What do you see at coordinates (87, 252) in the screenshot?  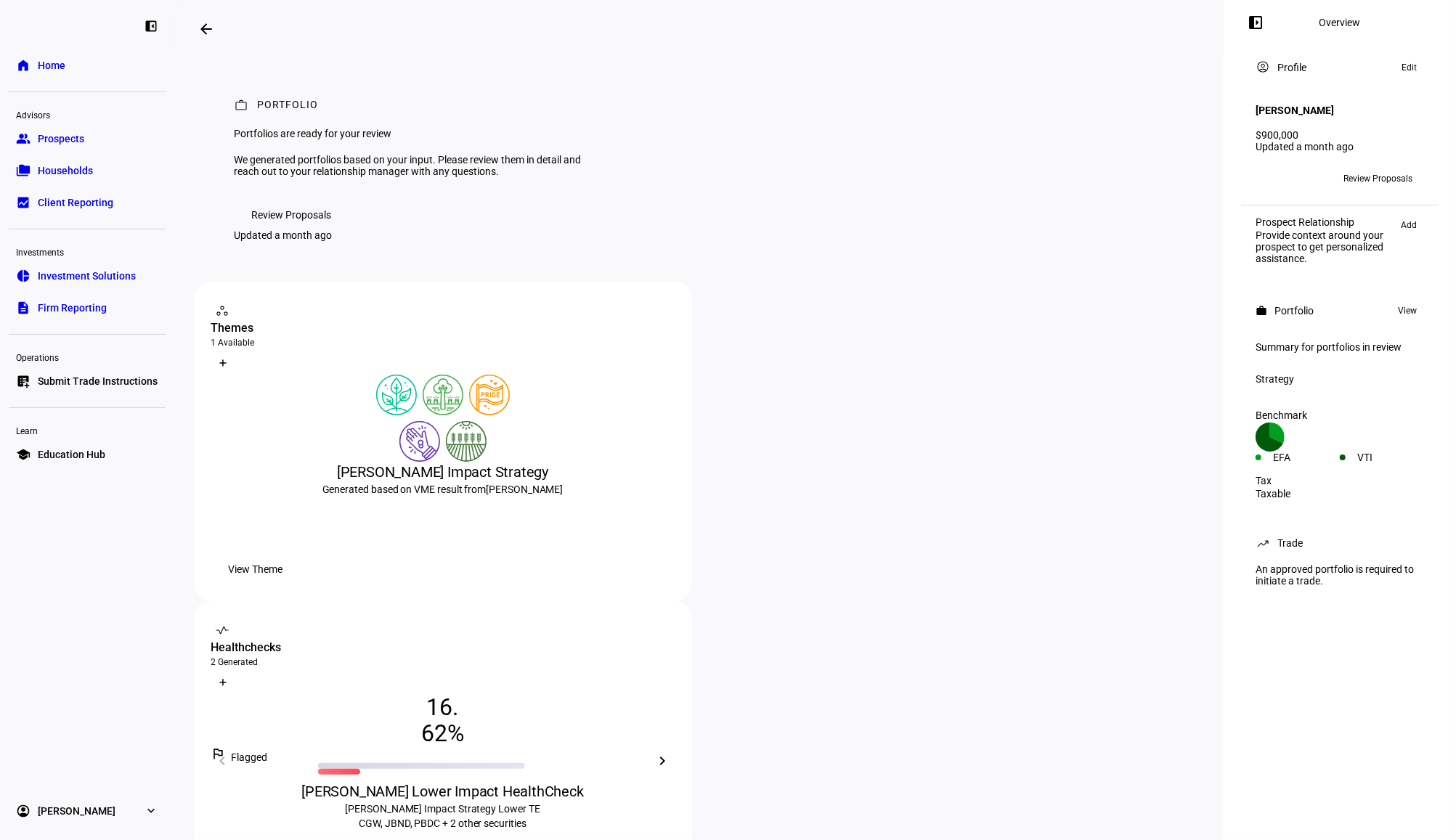 I see `div: Investments` at bounding box center [87, 252].